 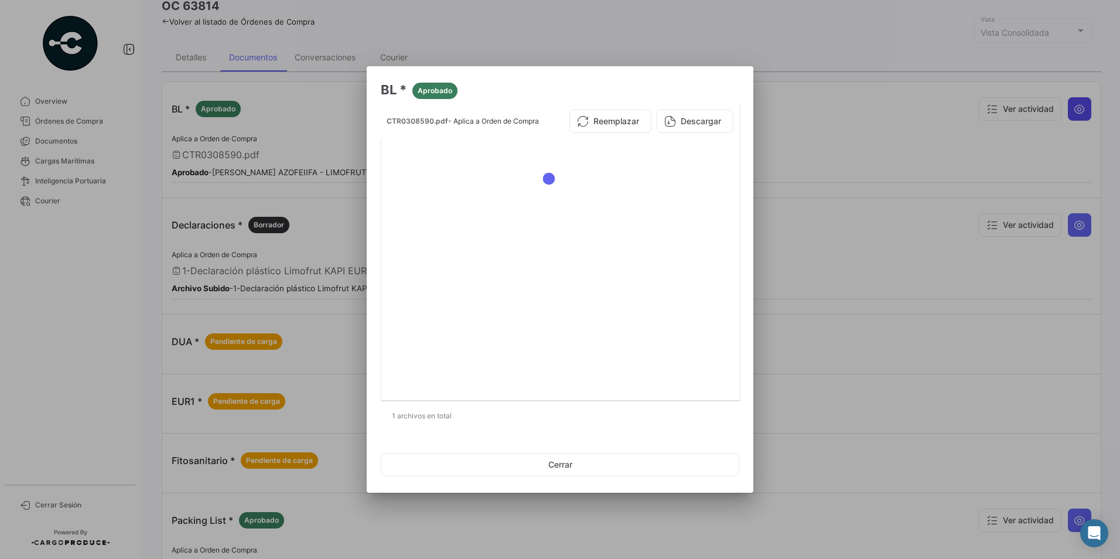 I want to click on div: Abrir Intercom Messenger, so click(x=1094, y=533).